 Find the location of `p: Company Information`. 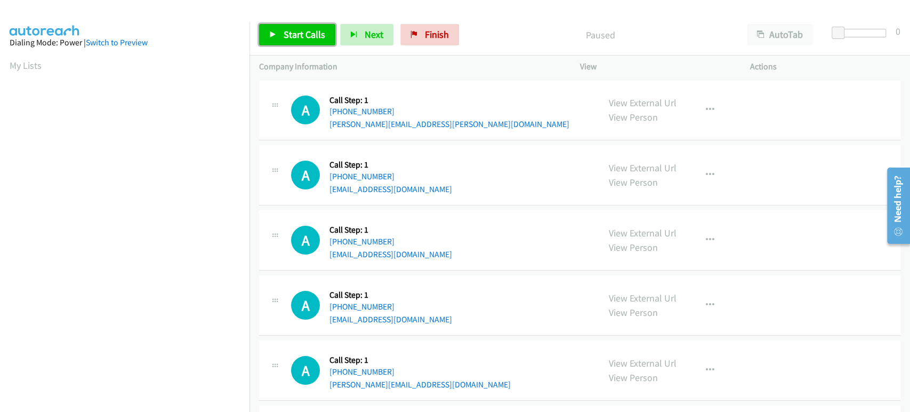

p: Company Information is located at coordinates (410, 67).